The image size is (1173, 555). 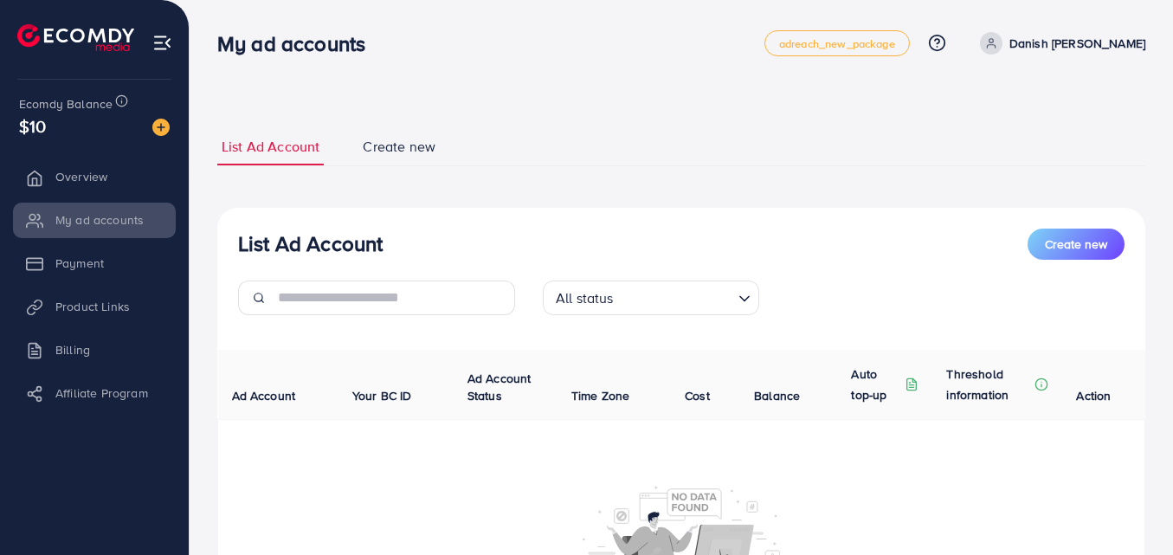 I want to click on img: image, so click(x=161, y=127).